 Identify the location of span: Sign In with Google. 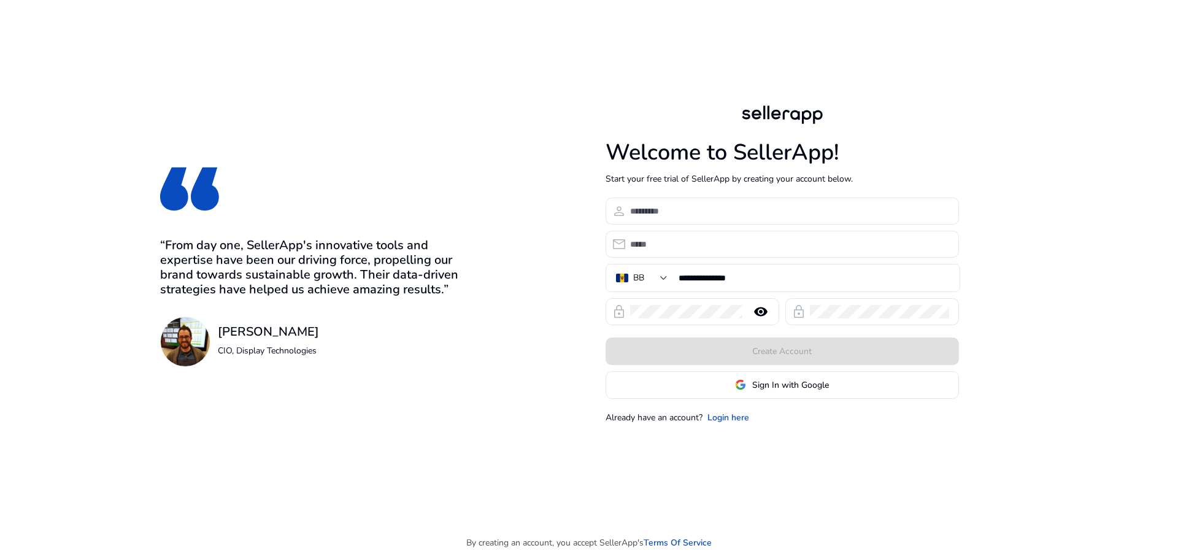
(790, 385).